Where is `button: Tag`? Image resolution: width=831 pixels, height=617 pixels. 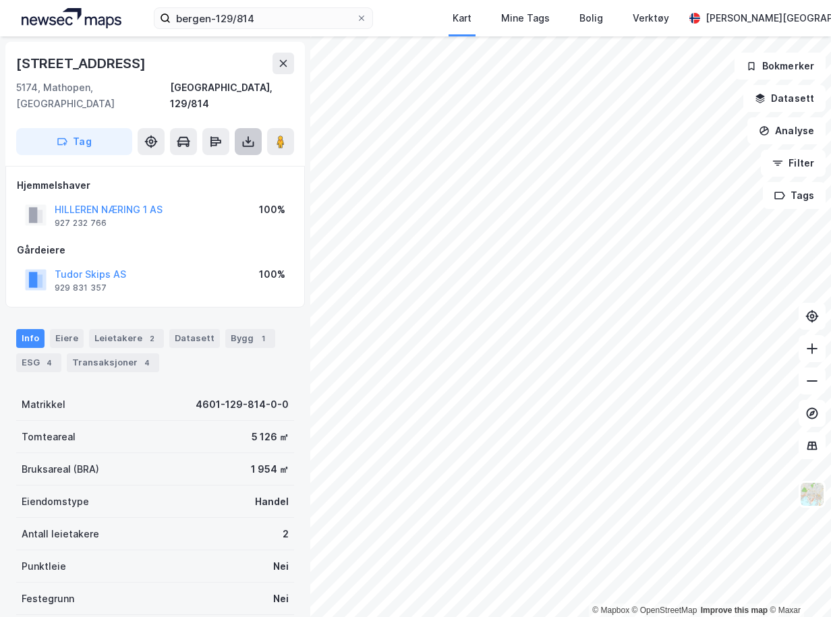
button: Tag is located at coordinates (74, 142).